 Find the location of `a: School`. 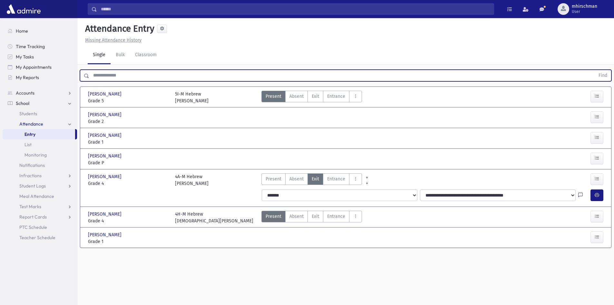

a: School is located at coordinates (40, 103).